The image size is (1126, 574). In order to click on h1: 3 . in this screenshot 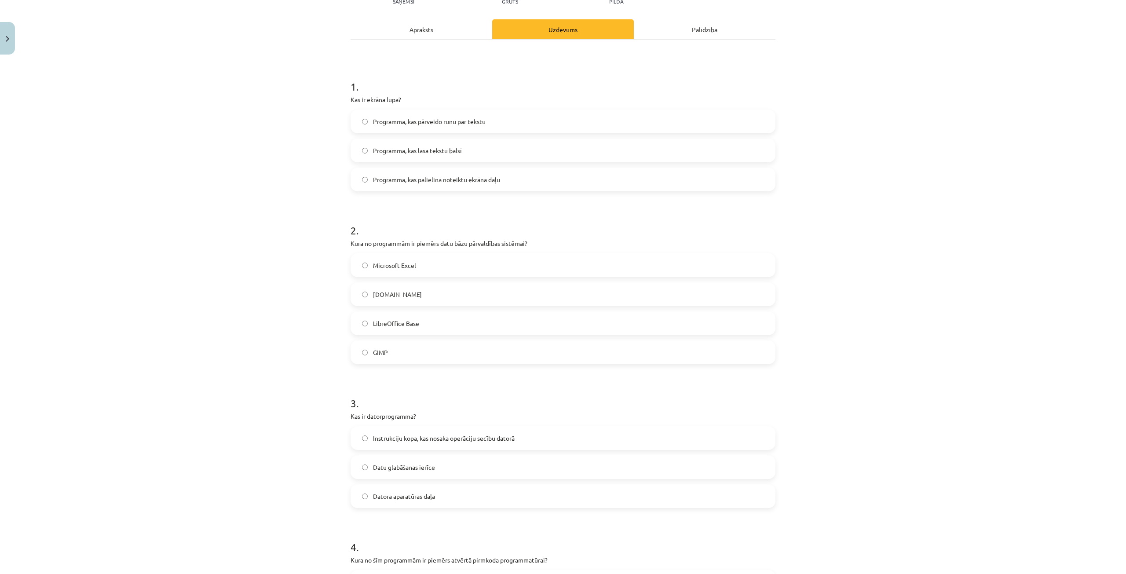, I will do `click(563, 396)`.